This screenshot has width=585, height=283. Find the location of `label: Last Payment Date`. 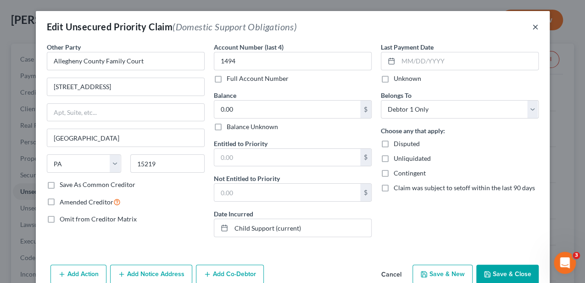

label: Last Payment Date is located at coordinates (407, 47).